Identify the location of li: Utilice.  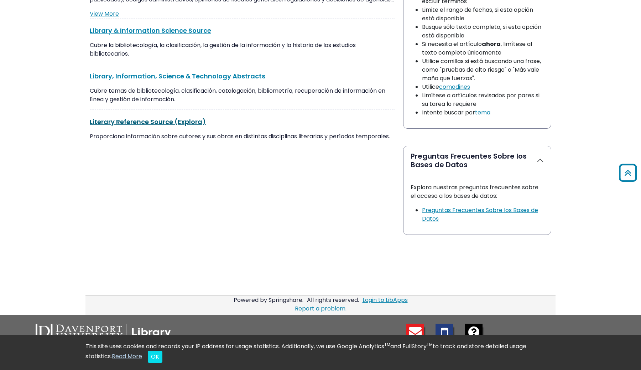
(483, 87).